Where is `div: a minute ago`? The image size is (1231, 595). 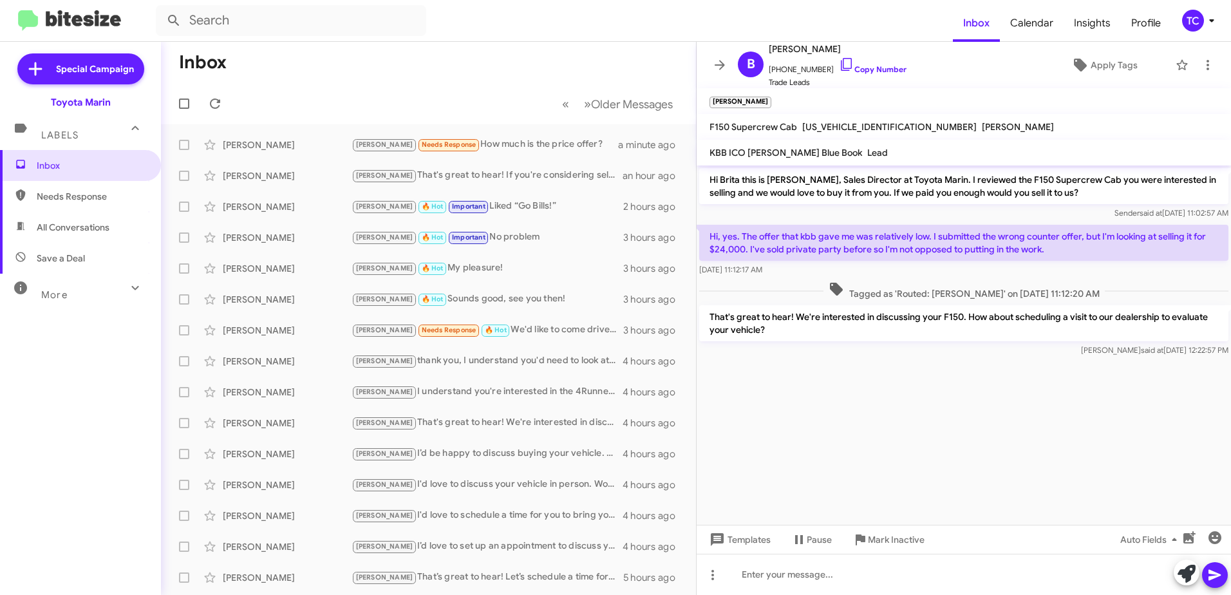
div: a minute ago is located at coordinates (652, 145).